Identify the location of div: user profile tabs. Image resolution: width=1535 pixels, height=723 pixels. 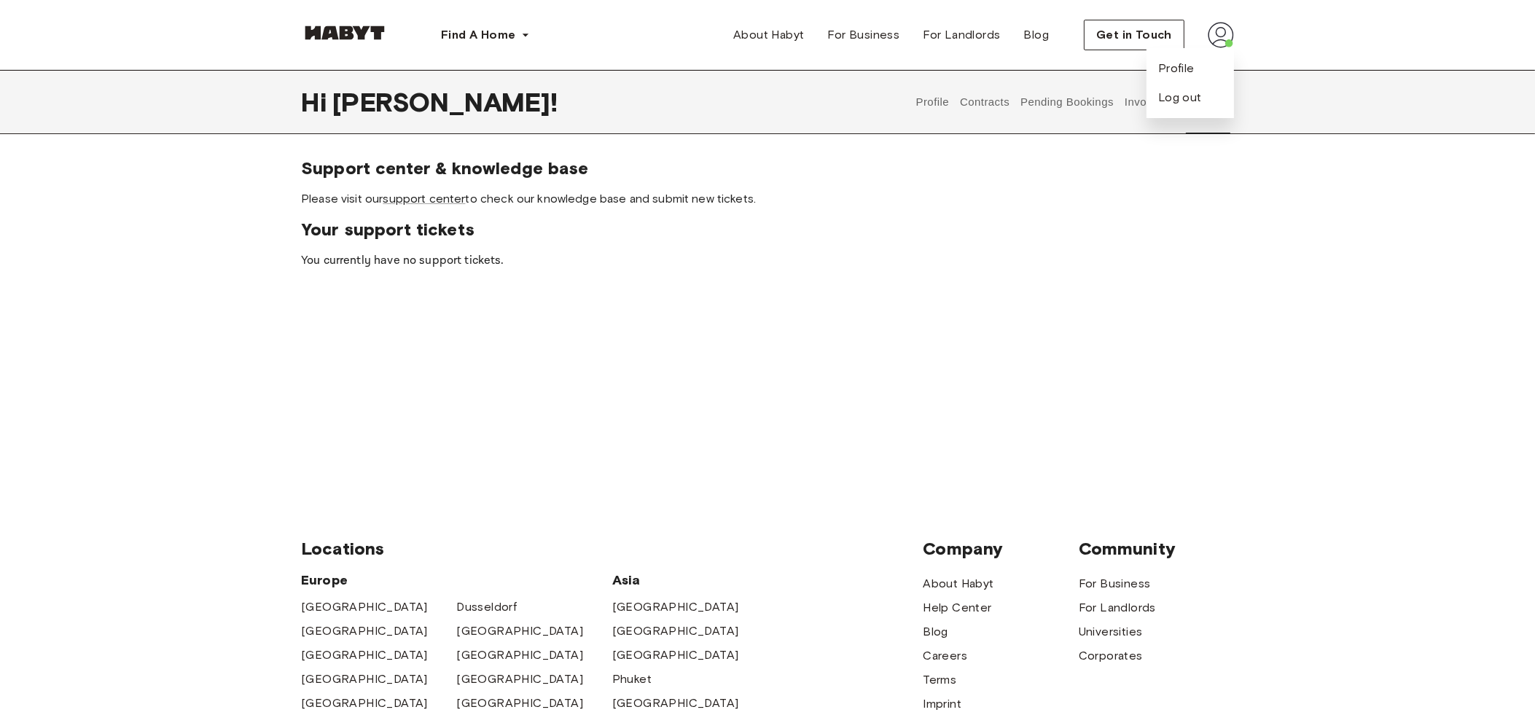
(1072, 102).